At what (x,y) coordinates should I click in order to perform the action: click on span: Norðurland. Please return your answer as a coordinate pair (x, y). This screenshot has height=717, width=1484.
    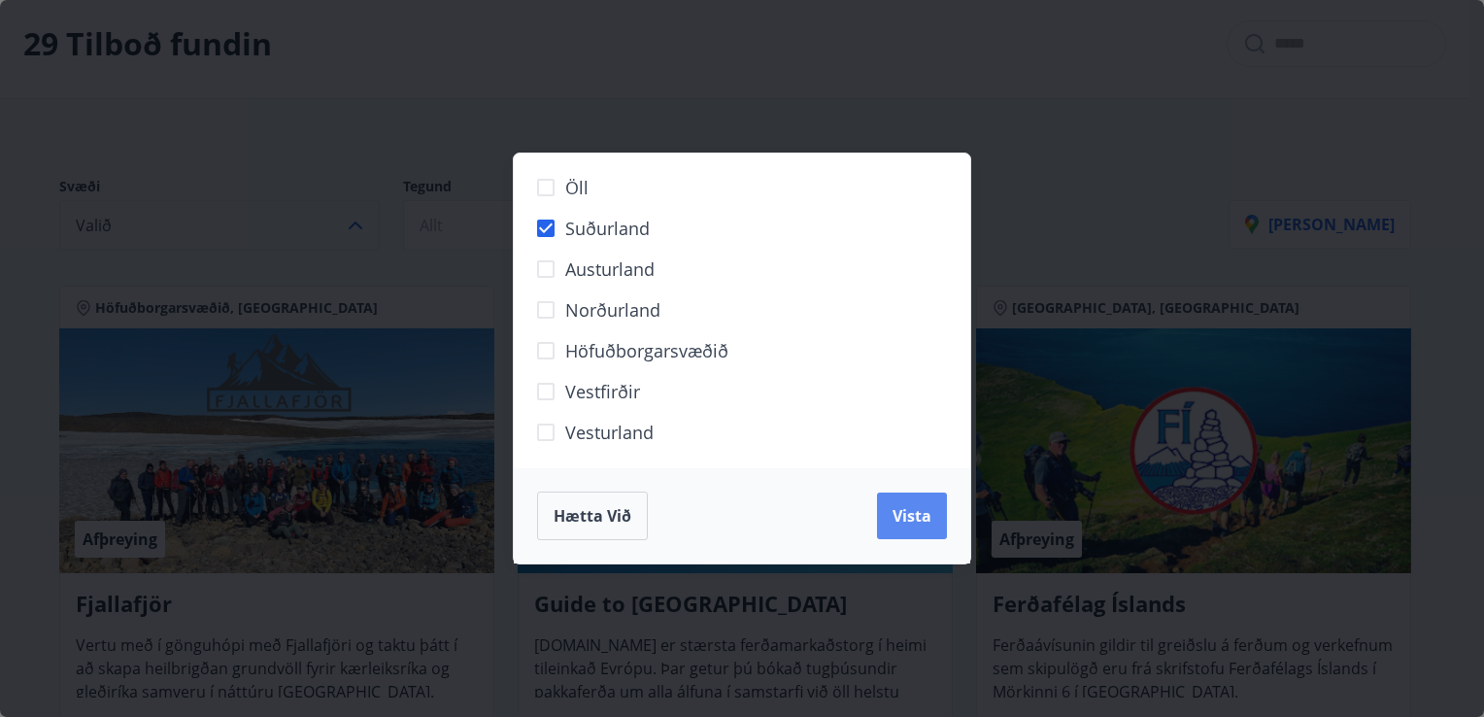
    Looking at the image, I should click on (613, 310).